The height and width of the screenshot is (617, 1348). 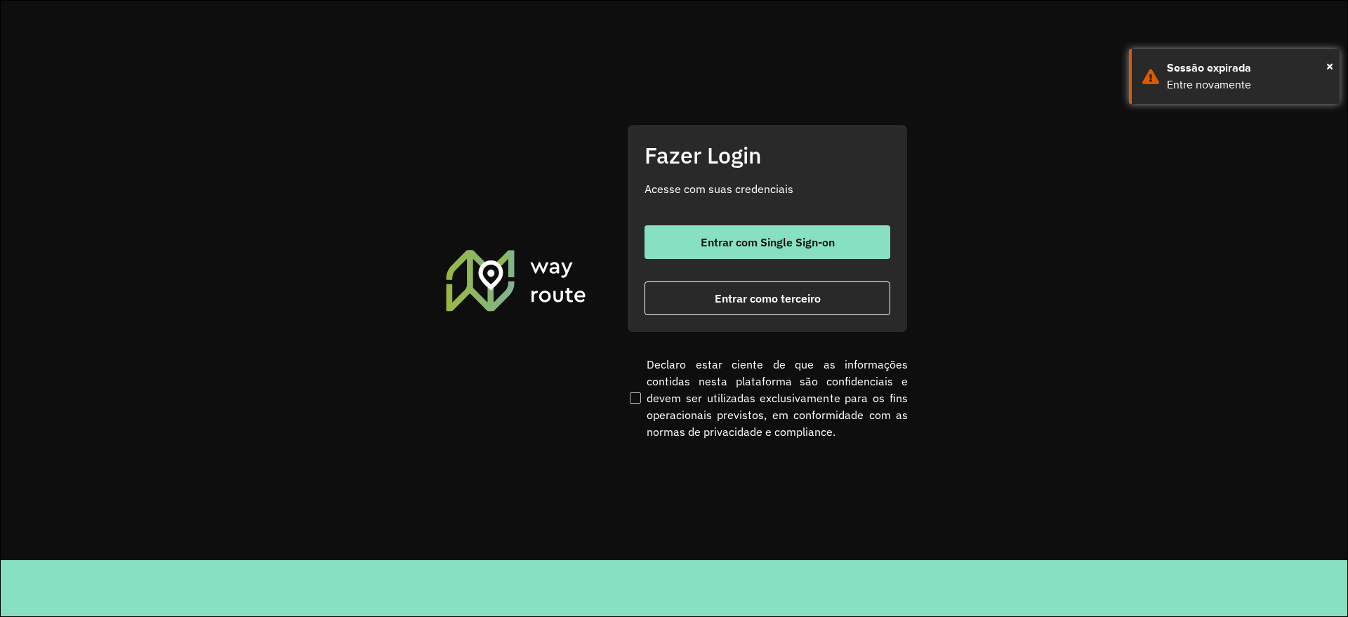 I want to click on button: Close, so click(x=1330, y=66).